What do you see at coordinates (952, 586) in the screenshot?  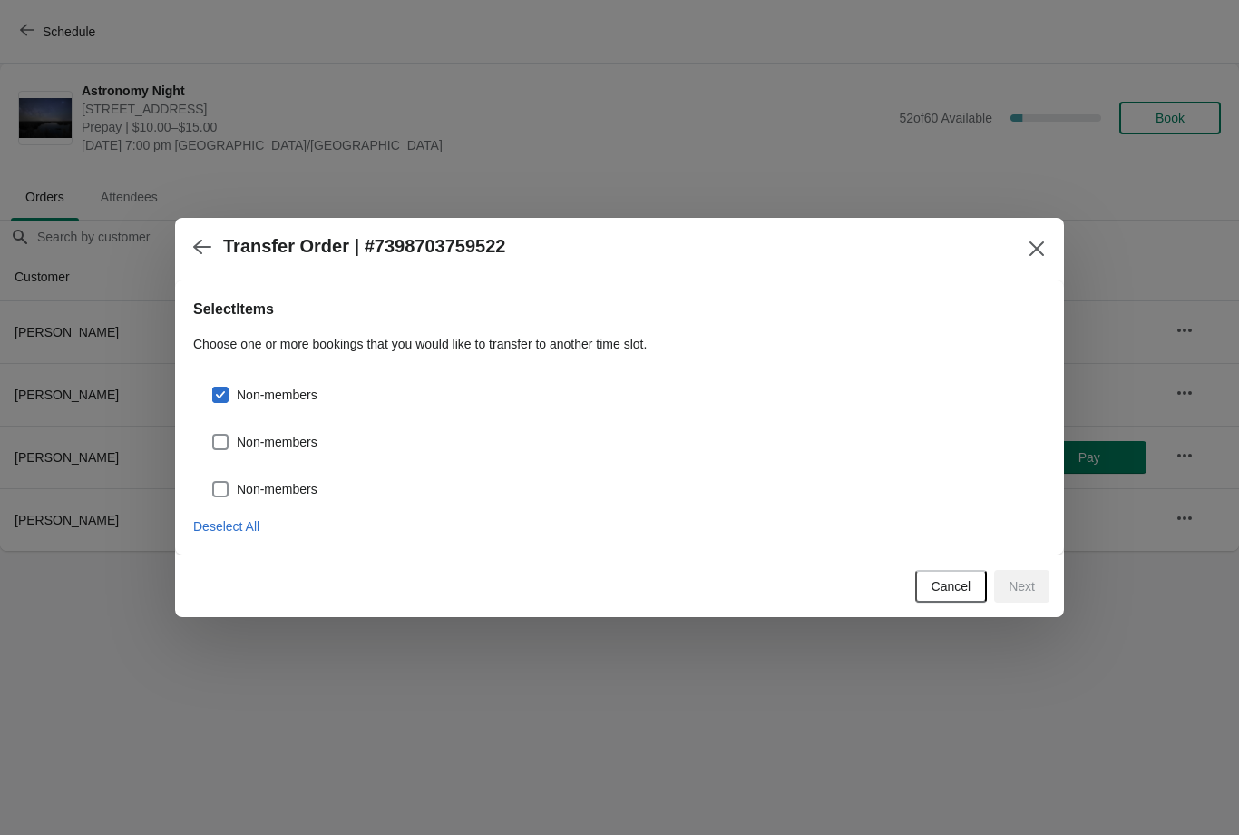 I see `button: Cancel` at bounding box center [952, 586].